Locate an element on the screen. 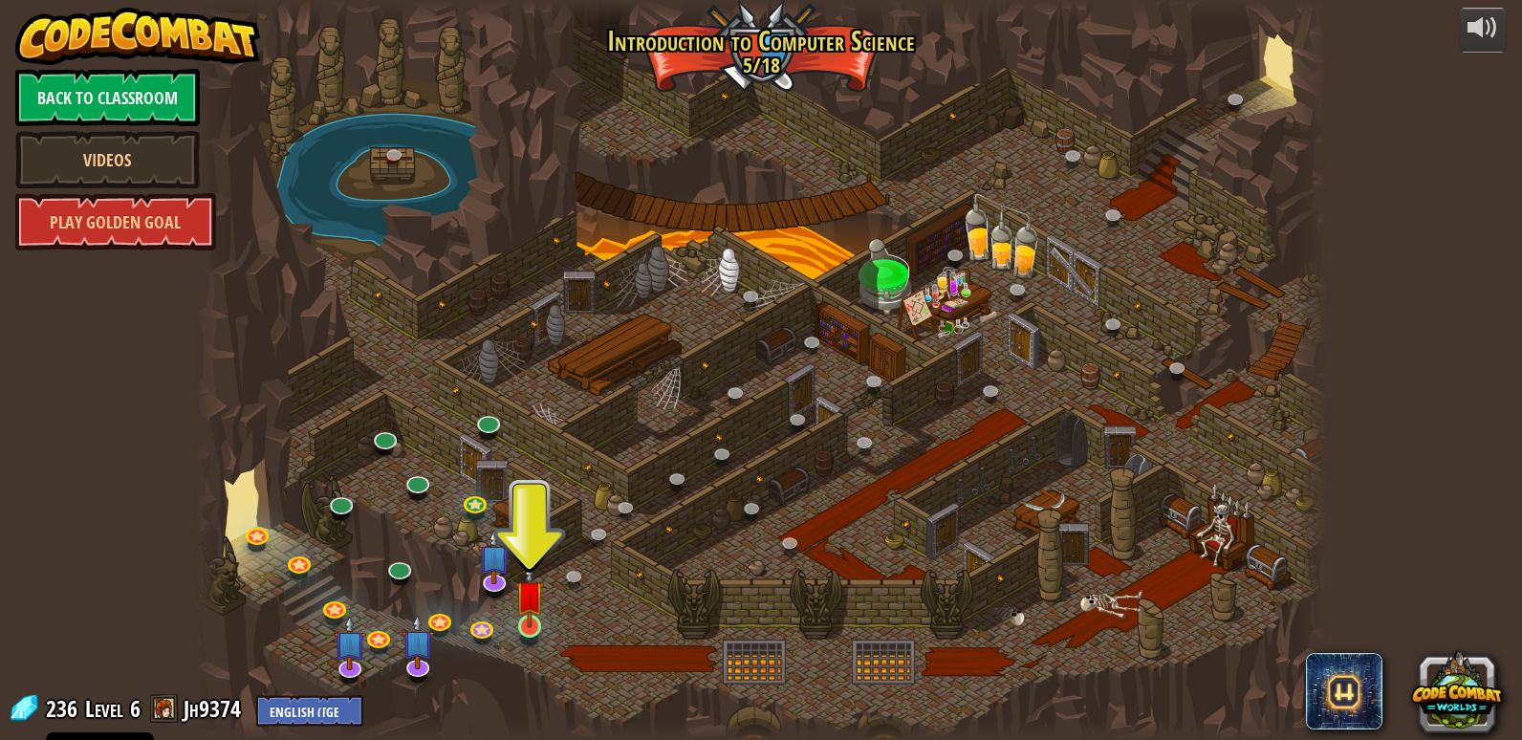 This screenshot has width=1522, height=740. span: 236 is located at coordinates (64, 708).